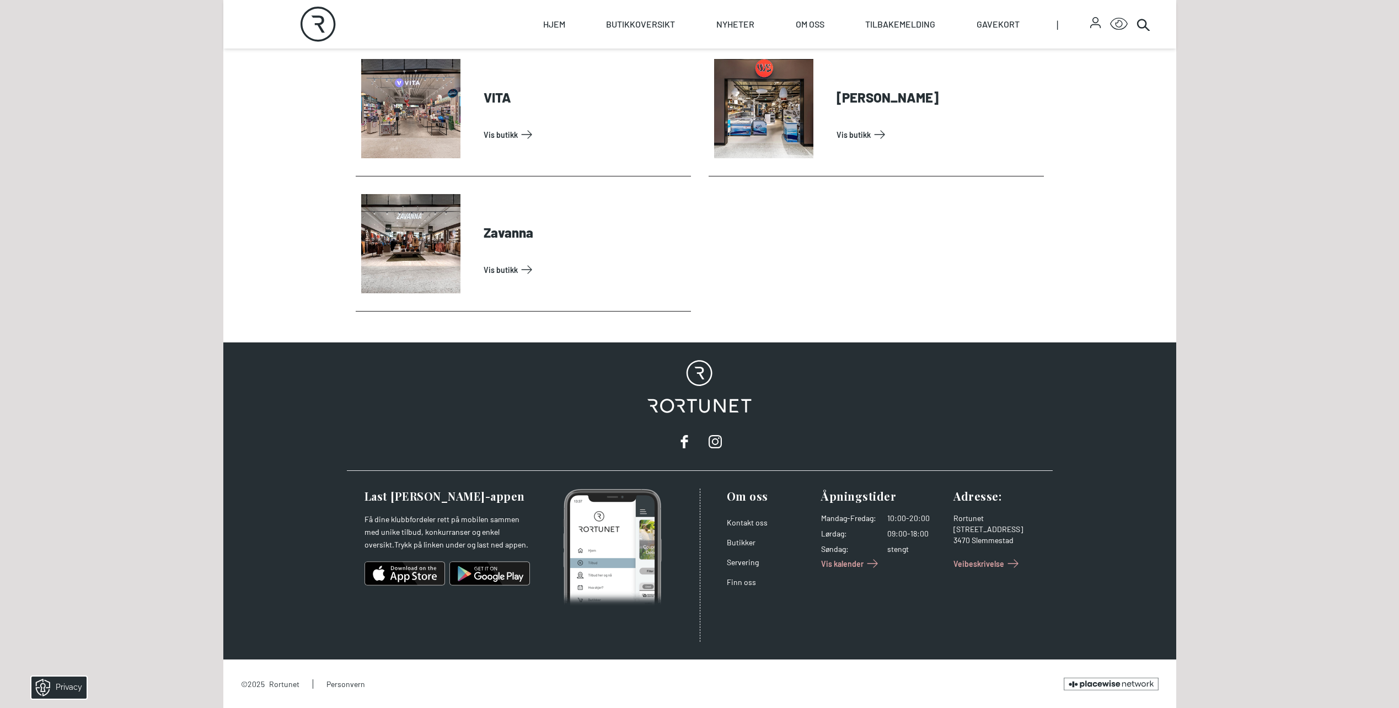 The image size is (1399, 708). I want to click on dd: 09:00-18:00, so click(916, 534).